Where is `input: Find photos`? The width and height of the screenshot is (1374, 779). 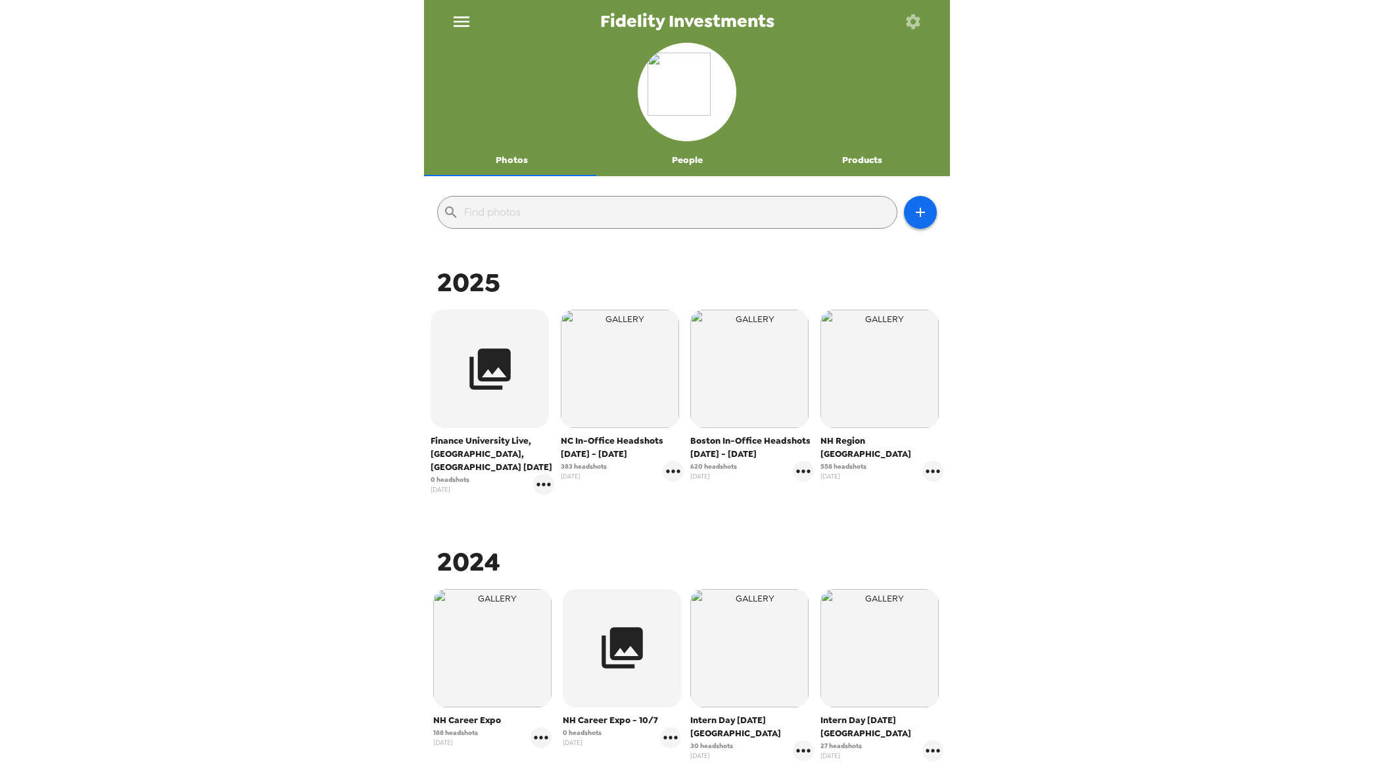 input: Find photos is located at coordinates (678, 212).